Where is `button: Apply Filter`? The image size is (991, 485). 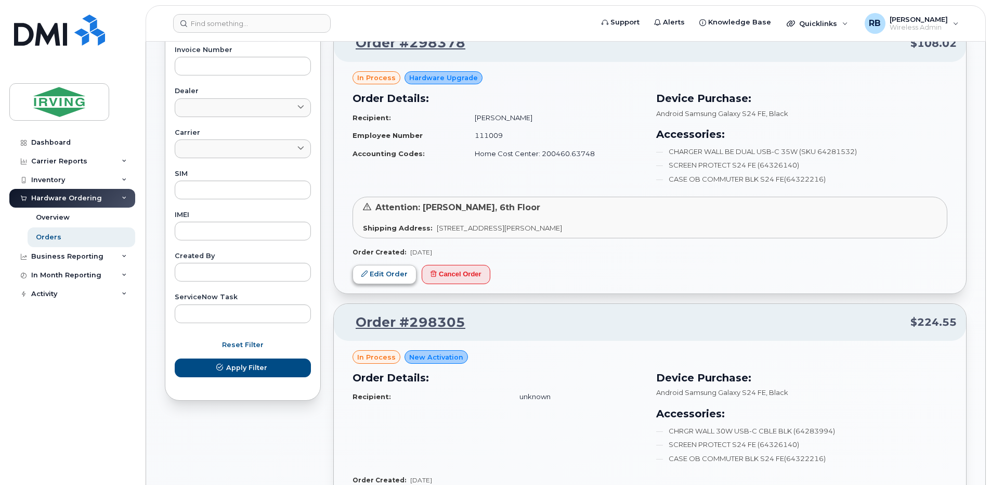
button: Apply Filter is located at coordinates (243, 368).